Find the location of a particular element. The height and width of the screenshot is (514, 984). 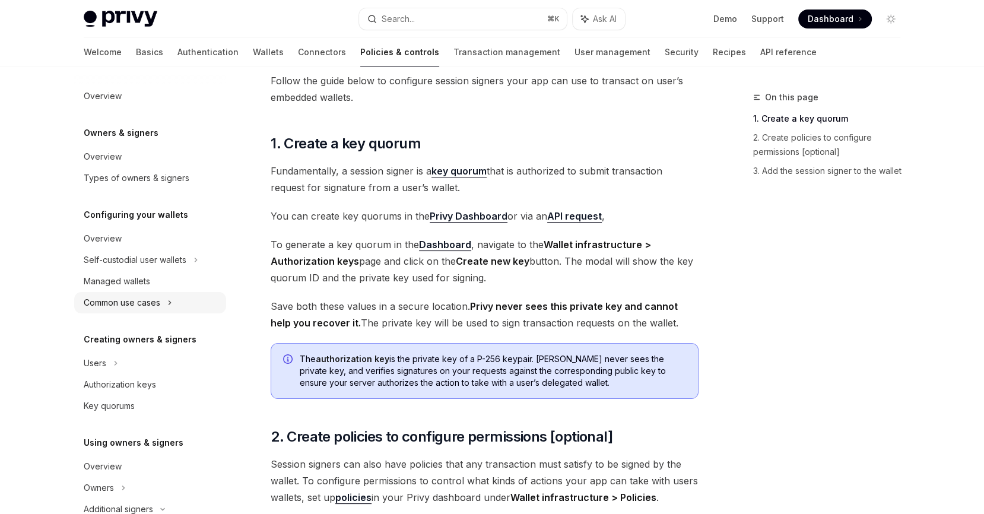

h5: Using owners & signers is located at coordinates (134, 443).